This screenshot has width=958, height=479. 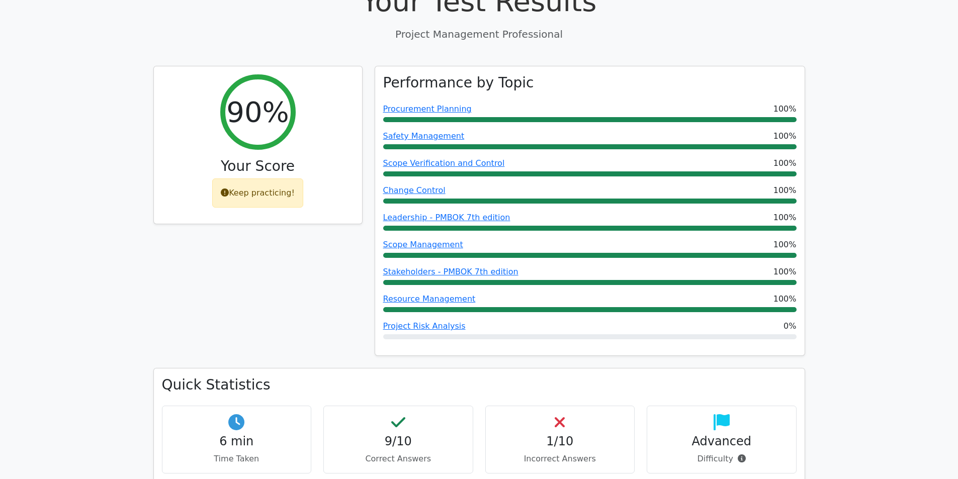 What do you see at coordinates (398, 459) in the screenshot?
I see `p: Correct Answers` at bounding box center [398, 459].